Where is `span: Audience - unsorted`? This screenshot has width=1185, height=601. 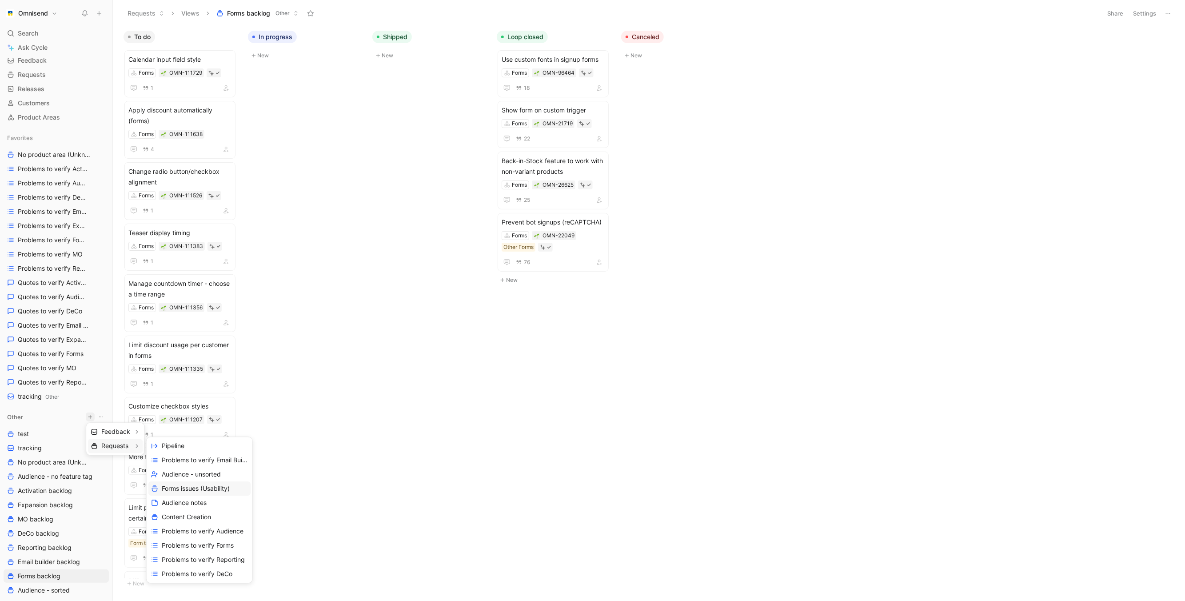
span: Audience - unsorted is located at coordinates (191, 474).